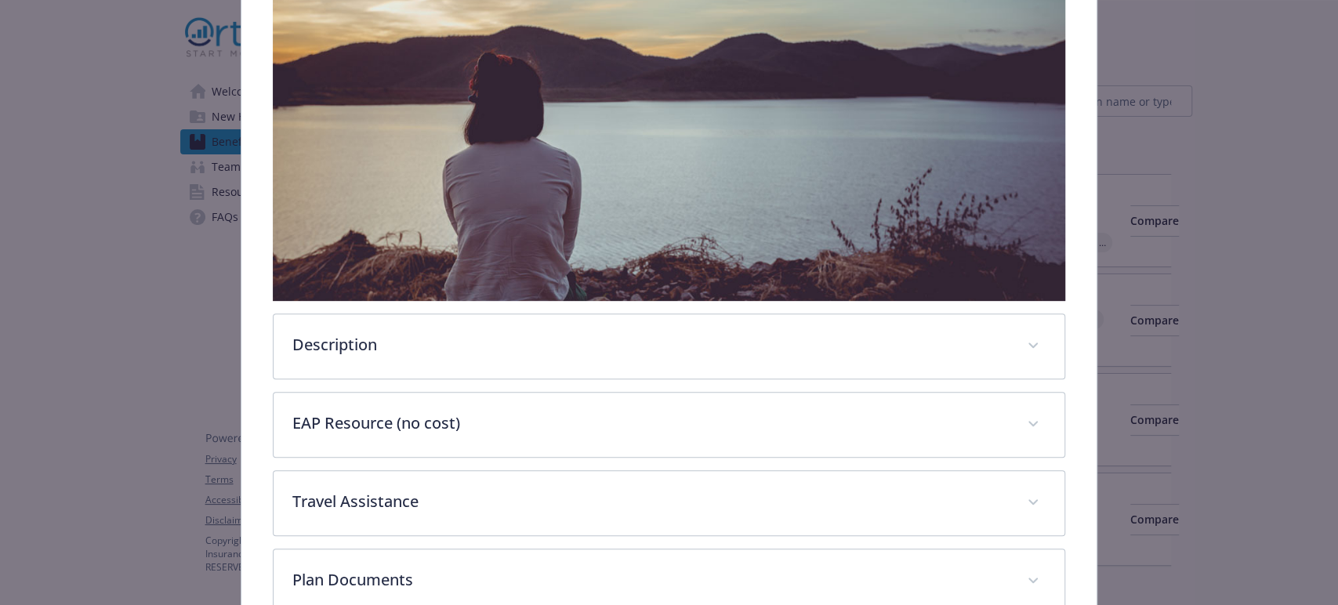 The width and height of the screenshot is (1338, 605). What do you see at coordinates (650, 423) in the screenshot?
I see `p: EAP Resource (no cost)` at bounding box center [650, 423].